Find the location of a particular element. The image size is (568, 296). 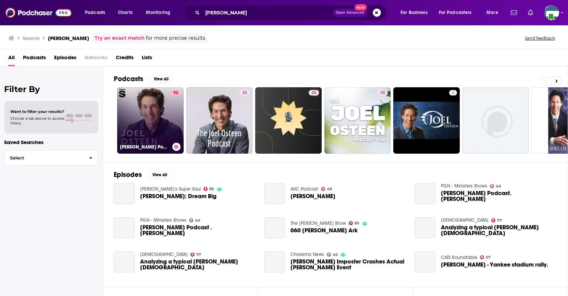

button: Send feedback is located at coordinates (540, 38).